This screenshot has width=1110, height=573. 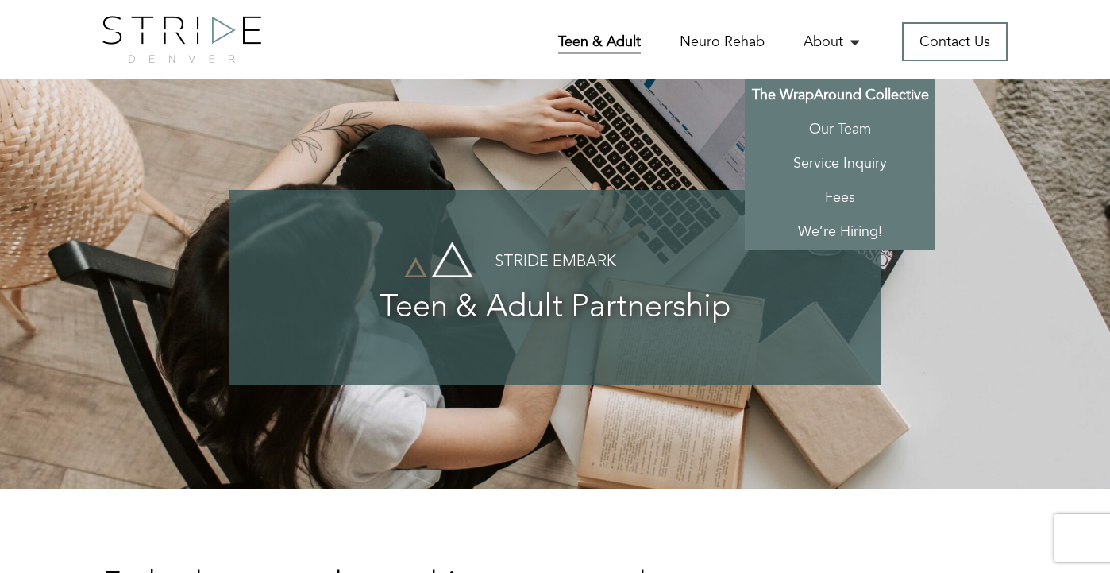 What do you see at coordinates (840, 233) in the screenshot?
I see `a: We’re Hiring!` at bounding box center [840, 233].